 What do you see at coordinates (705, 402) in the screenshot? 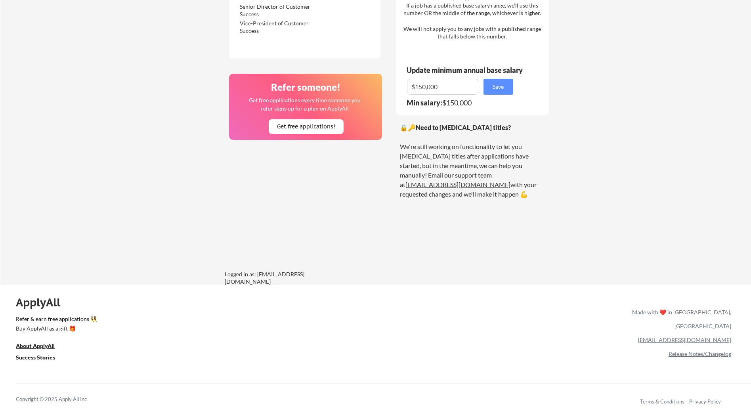
I see `a: Privacy Policy` at bounding box center [705, 402].